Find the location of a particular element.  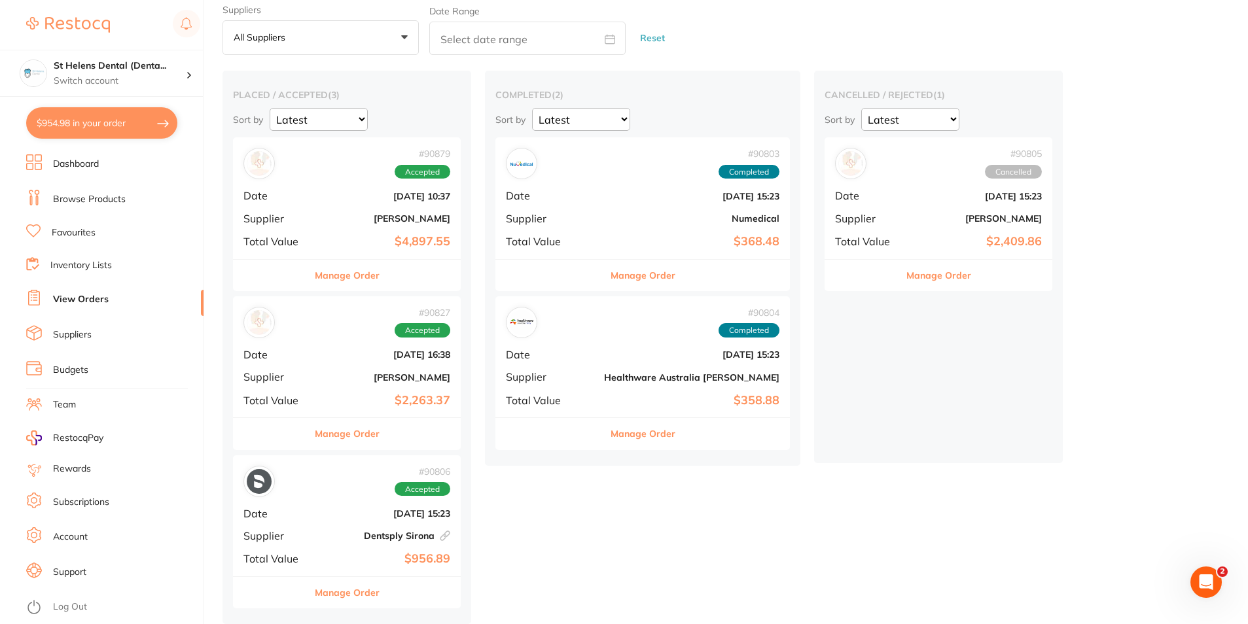

h2: placed / accepted ( 3 ) is located at coordinates (347, 95).